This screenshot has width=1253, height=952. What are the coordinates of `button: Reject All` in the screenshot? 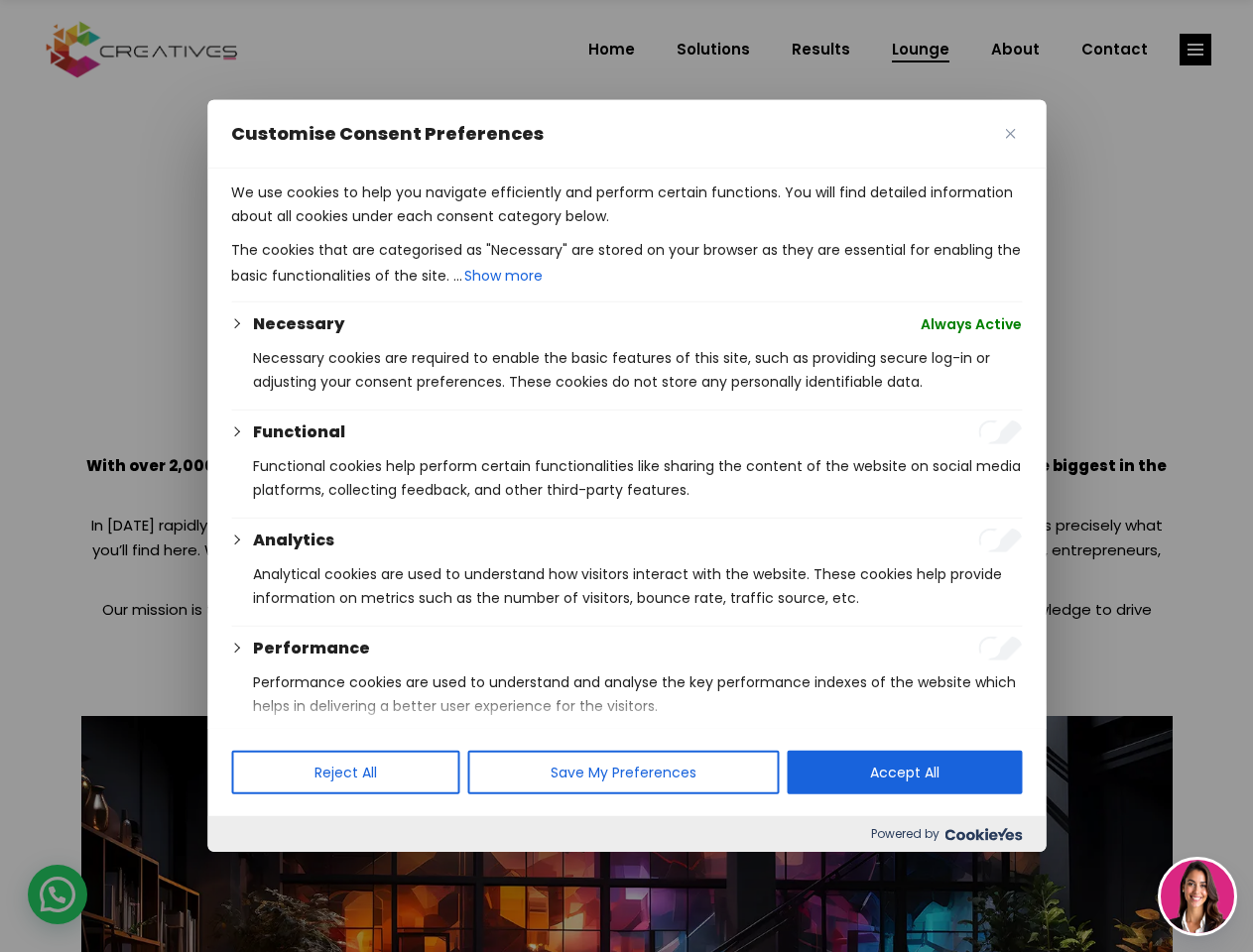 It's located at (346, 773).